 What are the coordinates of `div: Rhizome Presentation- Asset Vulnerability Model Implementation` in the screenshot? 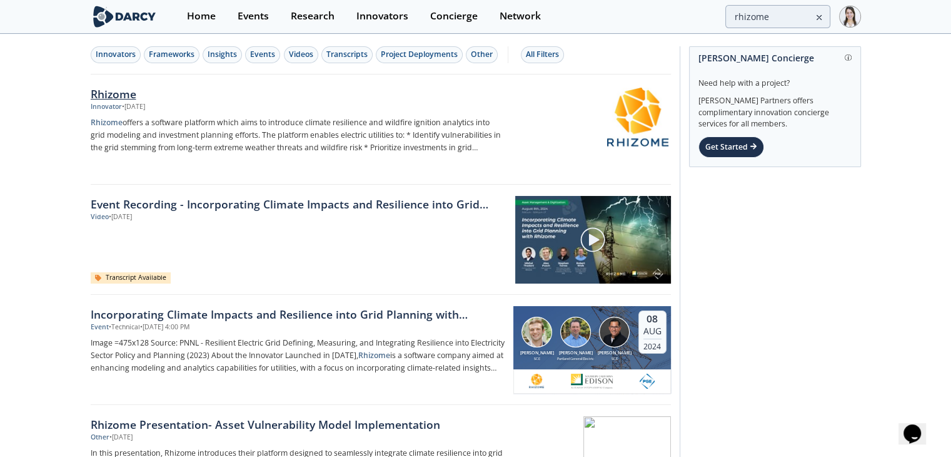 It's located at (298, 424).